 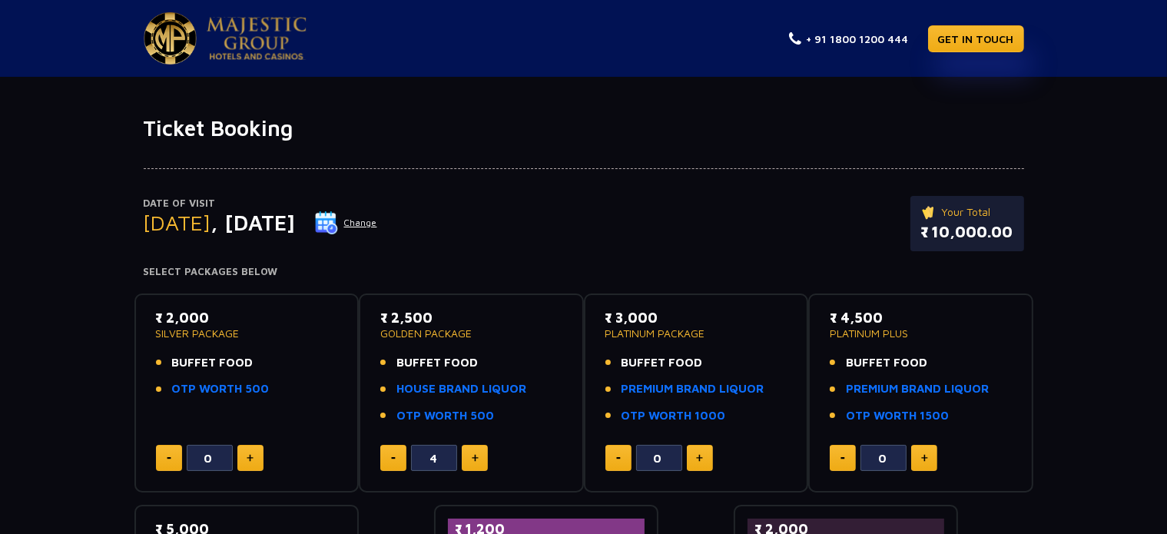 What do you see at coordinates (346, 223) in the screenshot?
I see `button: Change` at bounding box center [346, 223].